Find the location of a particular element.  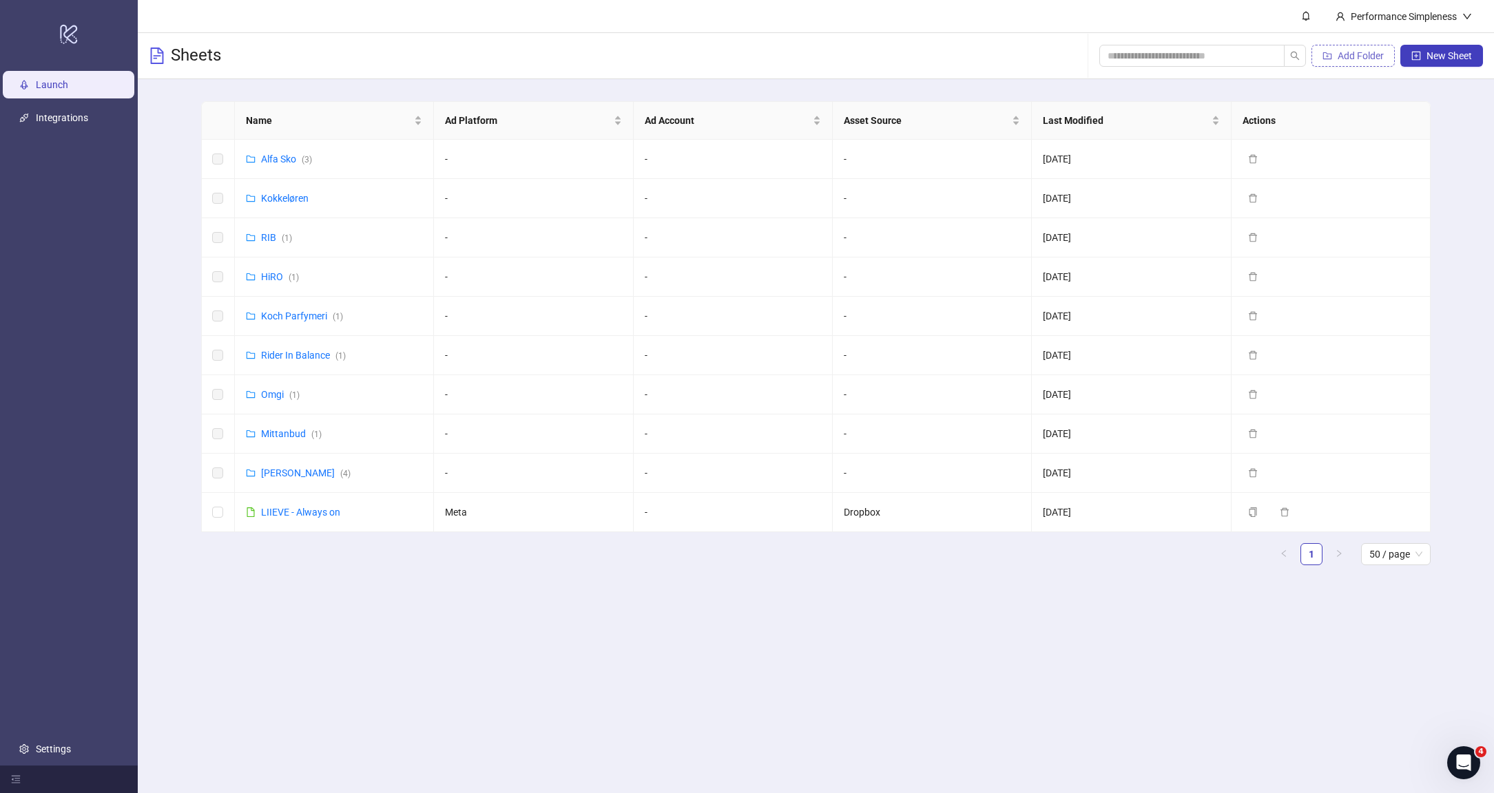

a: Rider In Balance(1) is located at coordinates (303, 355).